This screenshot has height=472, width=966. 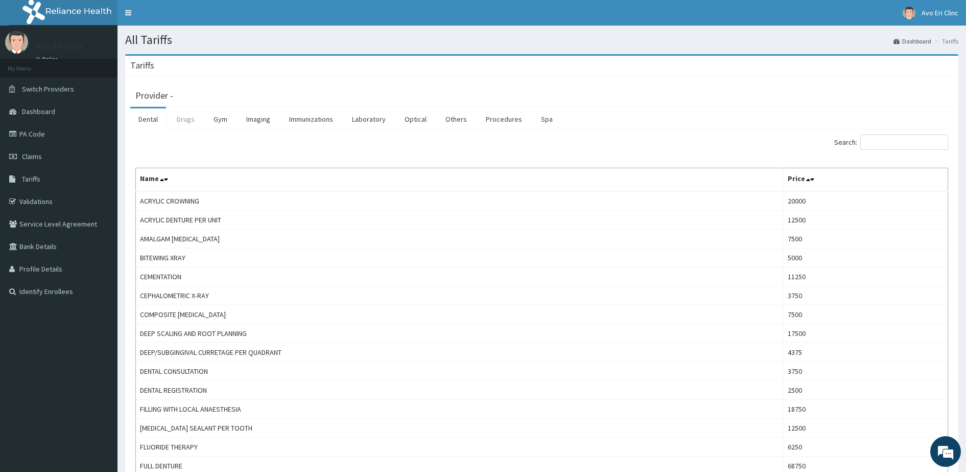 I want to click on a: Dental, so click(x=148, y=119).